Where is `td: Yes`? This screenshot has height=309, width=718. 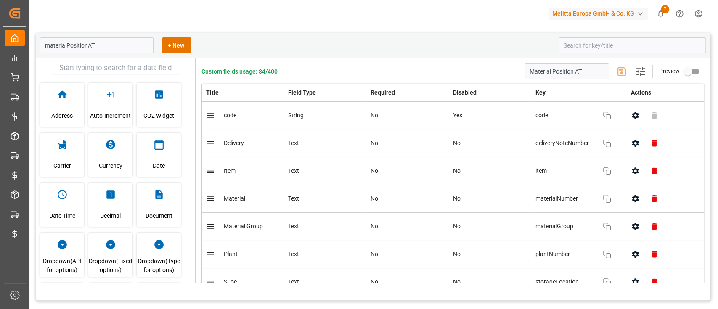
td: Yes is located at coordinates (490, 116).